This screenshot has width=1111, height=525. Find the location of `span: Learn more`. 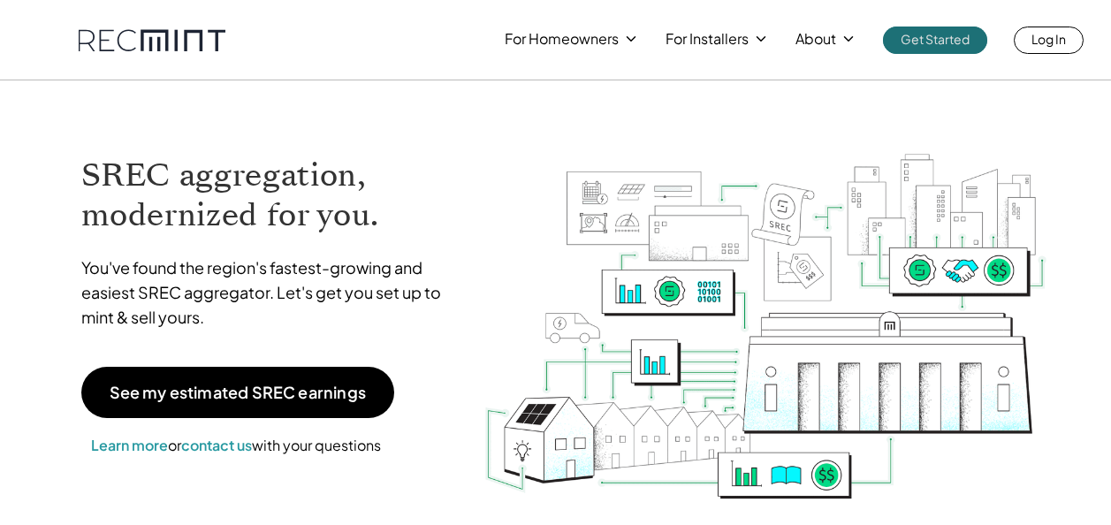

span: Learn more is located at coordinates (129, 445).